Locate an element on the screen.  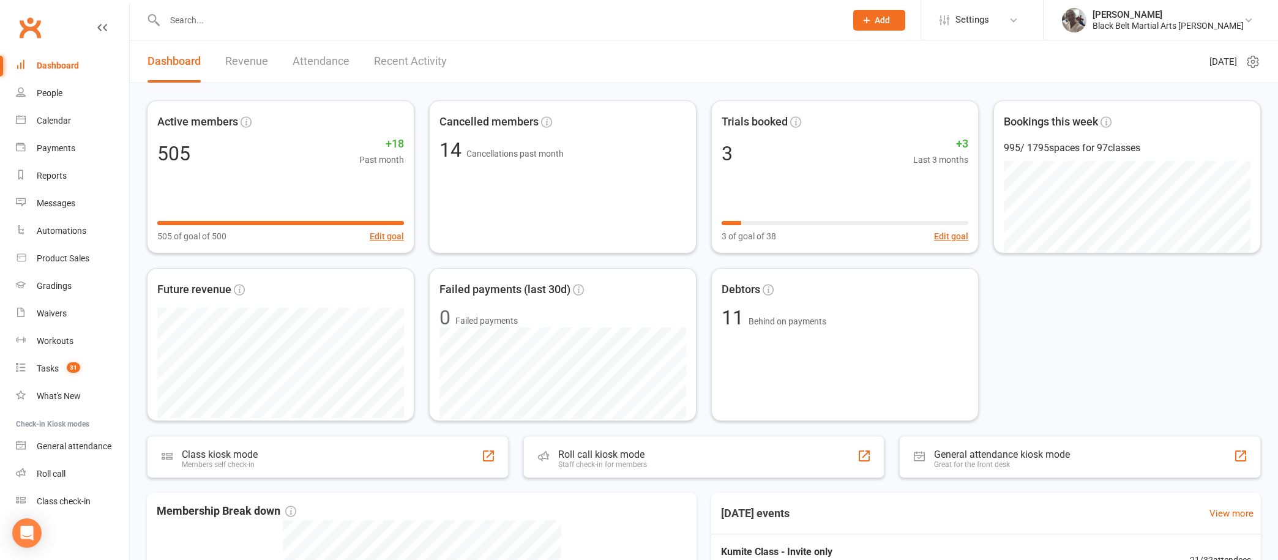
div: Automations is located at coordinates (61, 231).